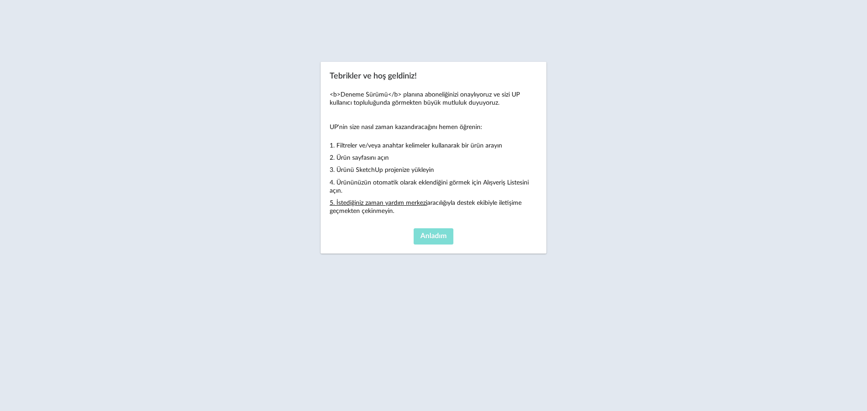 This screenshot has width=867, height=411. What do you see at coordinates (433, 236) in the screenshot?
I see `font: Anladım` at bounding box center [433, 236].